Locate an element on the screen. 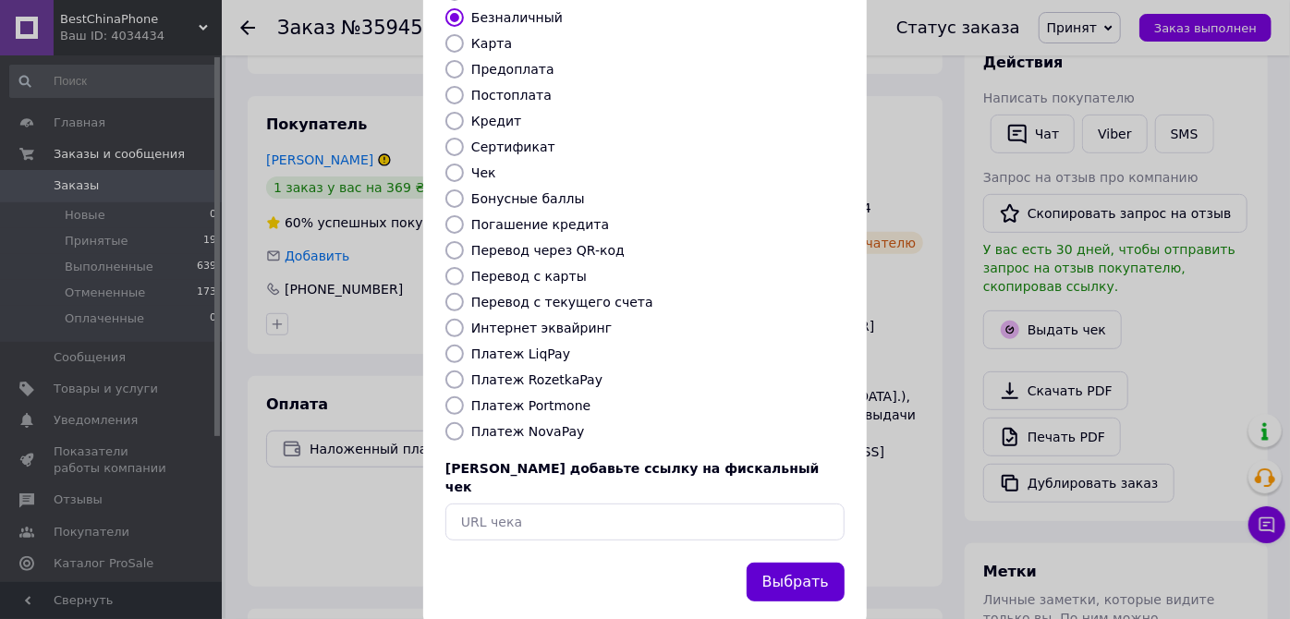 The width and height of the screenshot is (1290, 619). label: Перевод через QR-код is located at coordinates (548, 250).